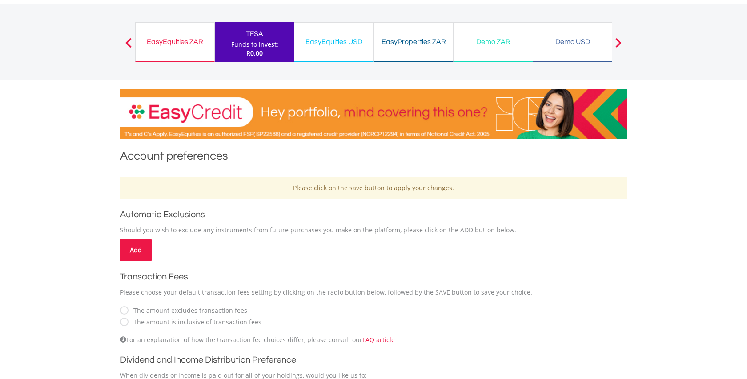 The width and height of the screenshot is (747, 379). I want to click on a: FAQ article, so click(378, 340).